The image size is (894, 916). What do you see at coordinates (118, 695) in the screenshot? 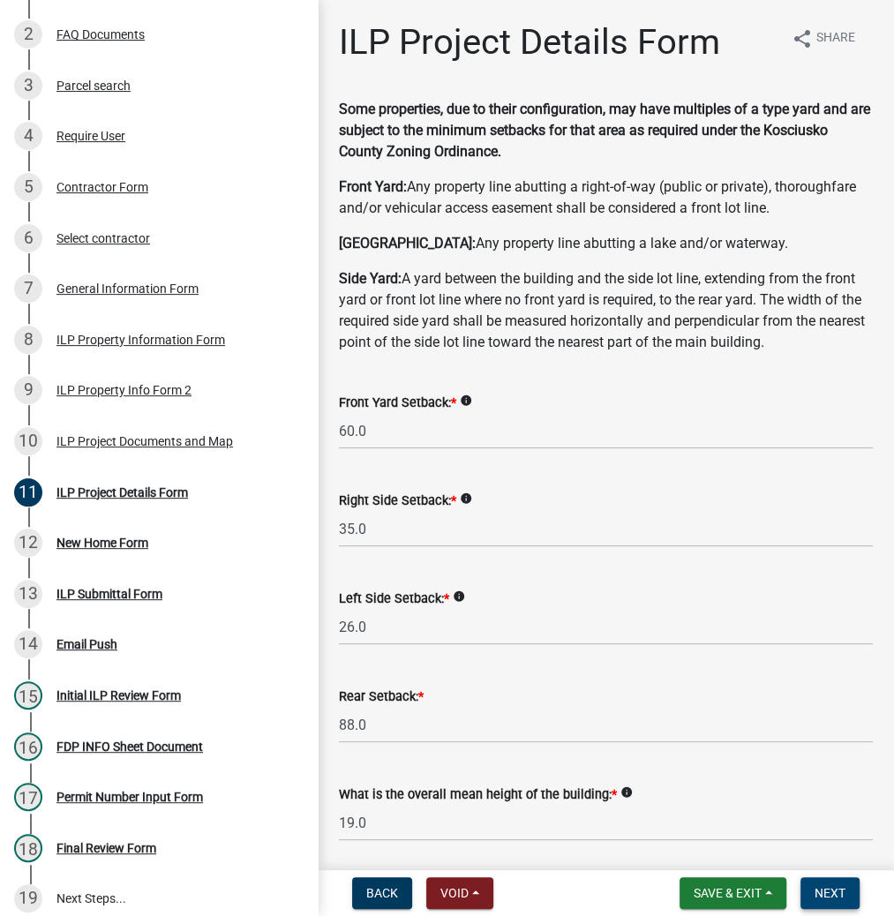
I see `div: Initial ILP Review Form` at bounding box center [118, 695].